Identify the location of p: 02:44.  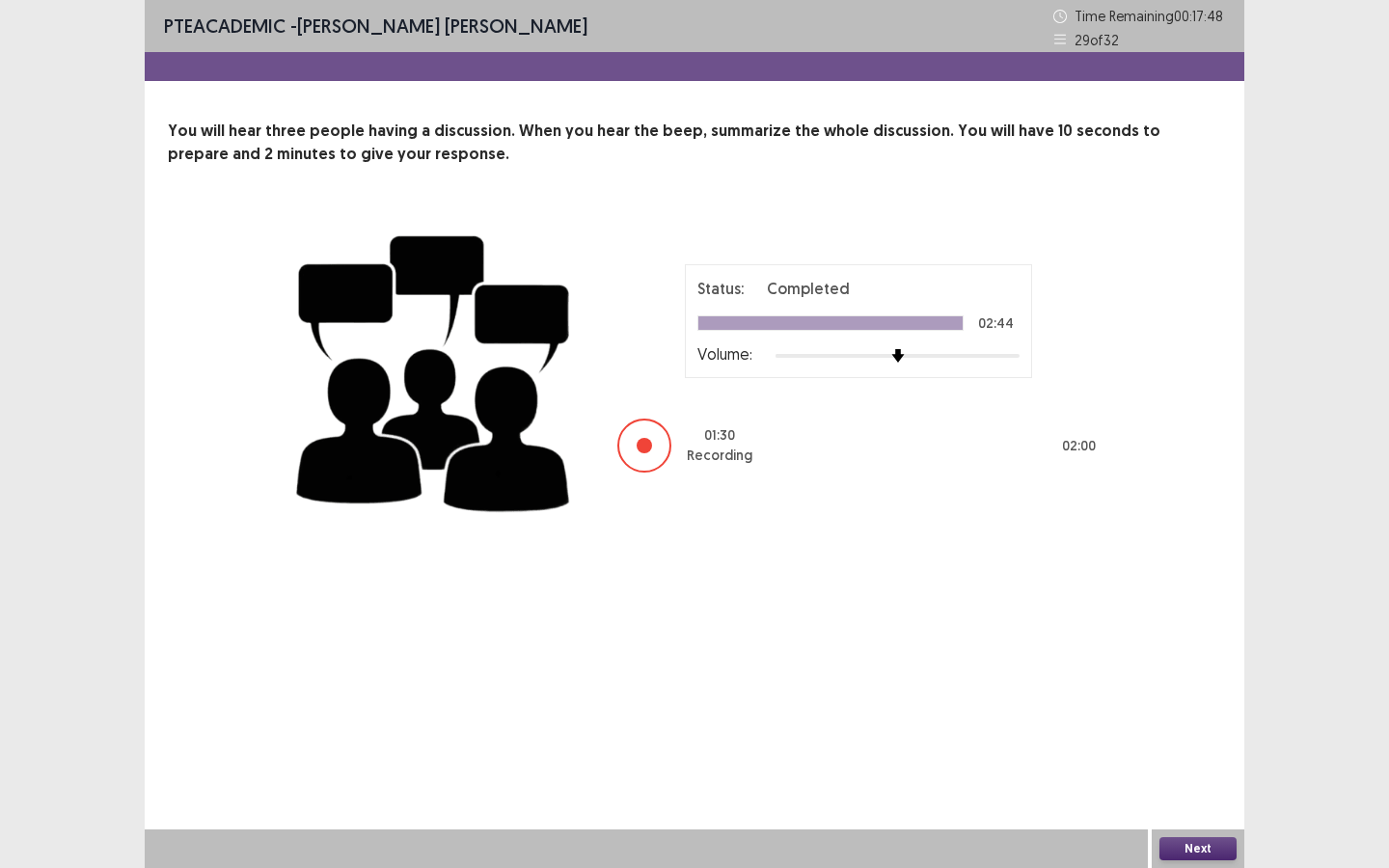
(995, 323).